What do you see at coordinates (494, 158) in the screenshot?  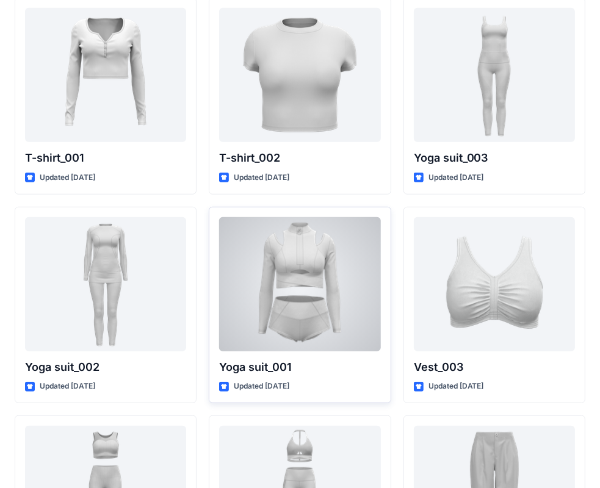 I see `p: Yoga suit_003` at bounding box center [494, 158].